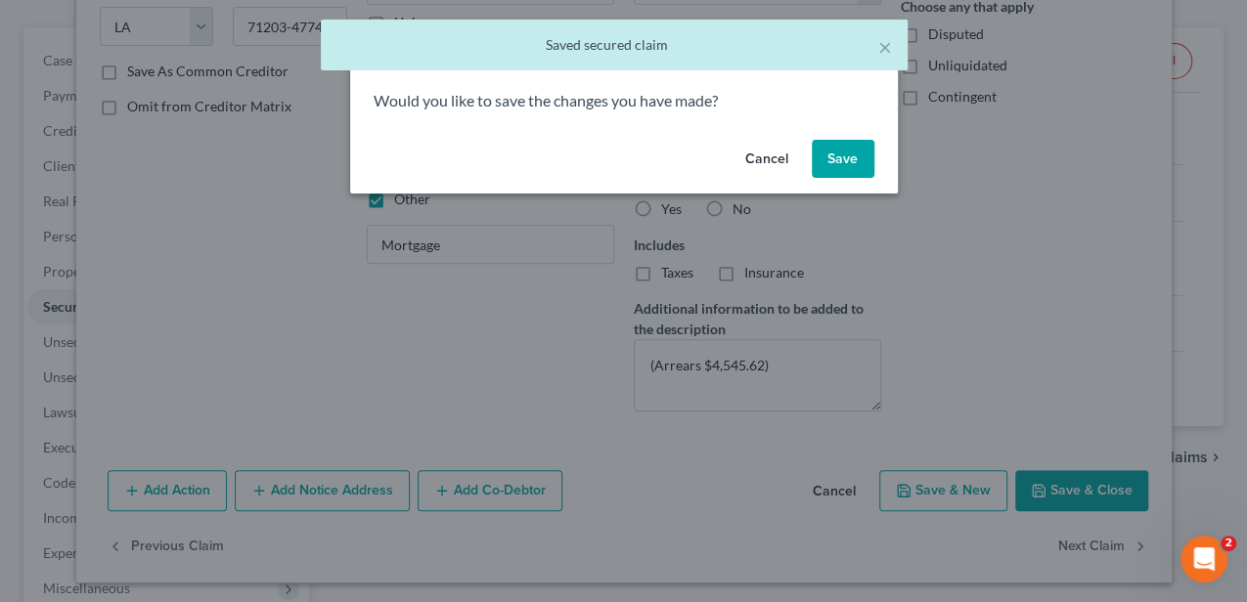 The height and width of the screenshot is (602, 1247). Describe the element at coordinates (1228, 544) in the screenshot. I see `span: 2` at that location.